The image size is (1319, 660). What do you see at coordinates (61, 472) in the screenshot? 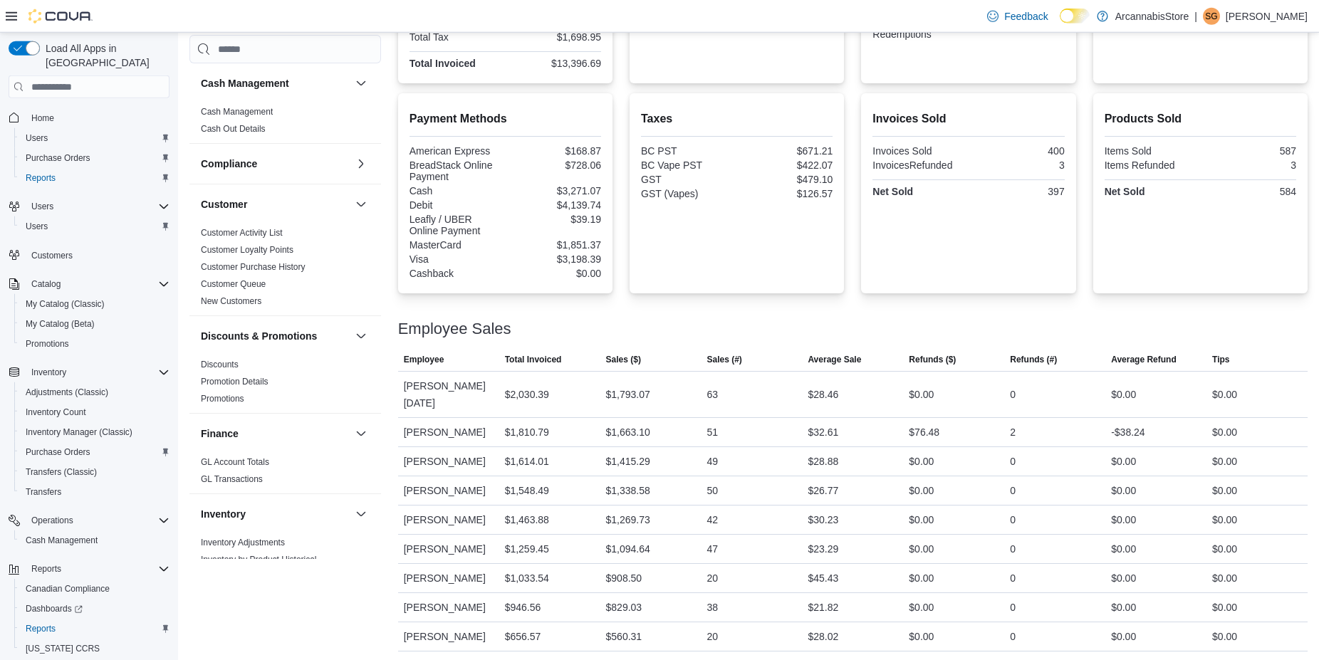
I see `a: Transfers (Classic)` at bounding box center [61, 472].